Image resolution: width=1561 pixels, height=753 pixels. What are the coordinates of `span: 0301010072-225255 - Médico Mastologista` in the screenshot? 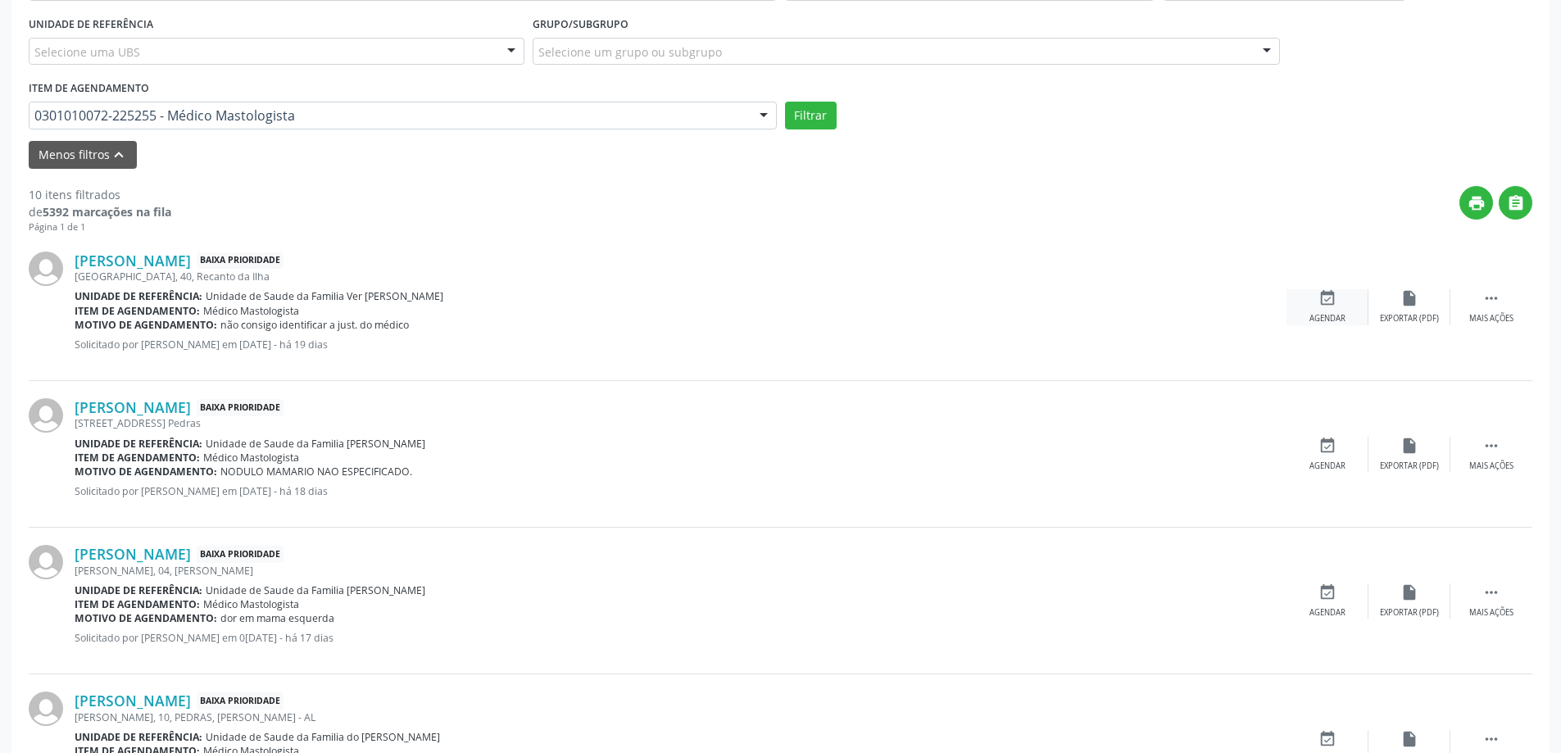 It's located at (388, 116).